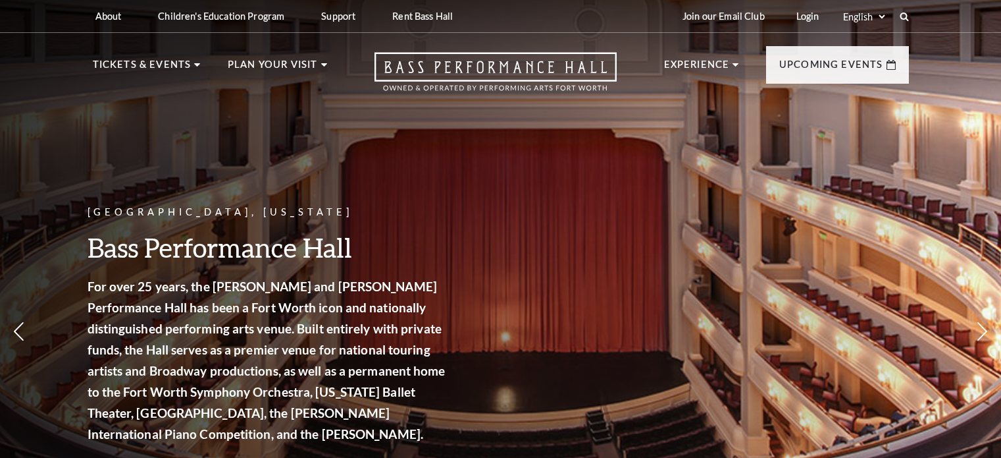  What do you see at coordinates (273, 68) in the screenshot?
I see `p: Plan Your Visit` at bounding box center [273, 68].